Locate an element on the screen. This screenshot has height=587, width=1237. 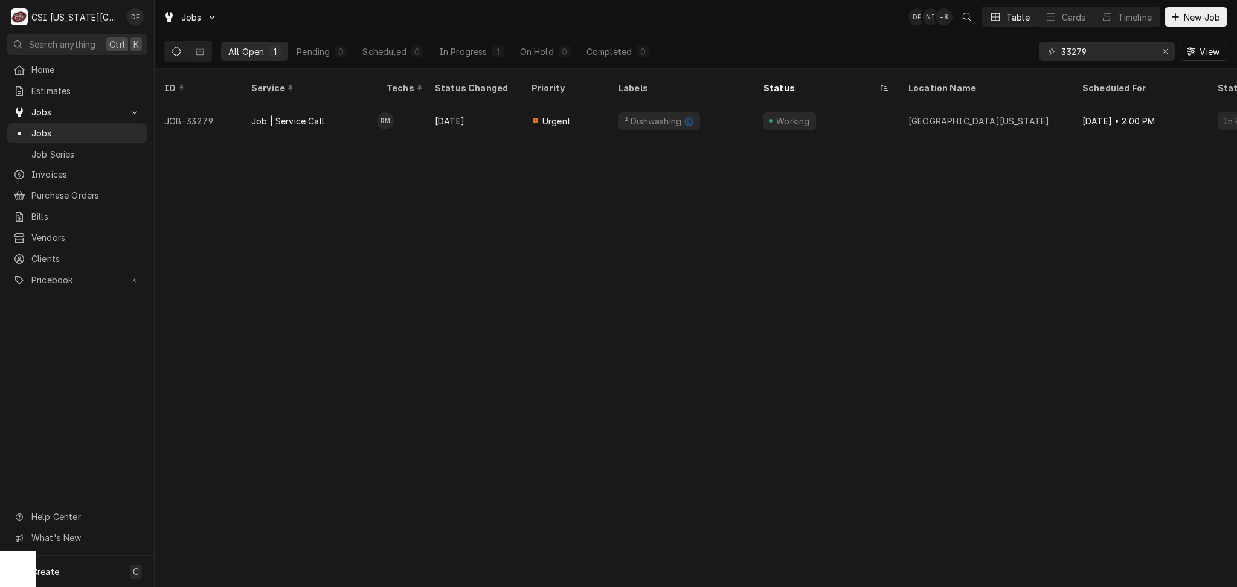
div: Pending is located at coordinates (313, 51).